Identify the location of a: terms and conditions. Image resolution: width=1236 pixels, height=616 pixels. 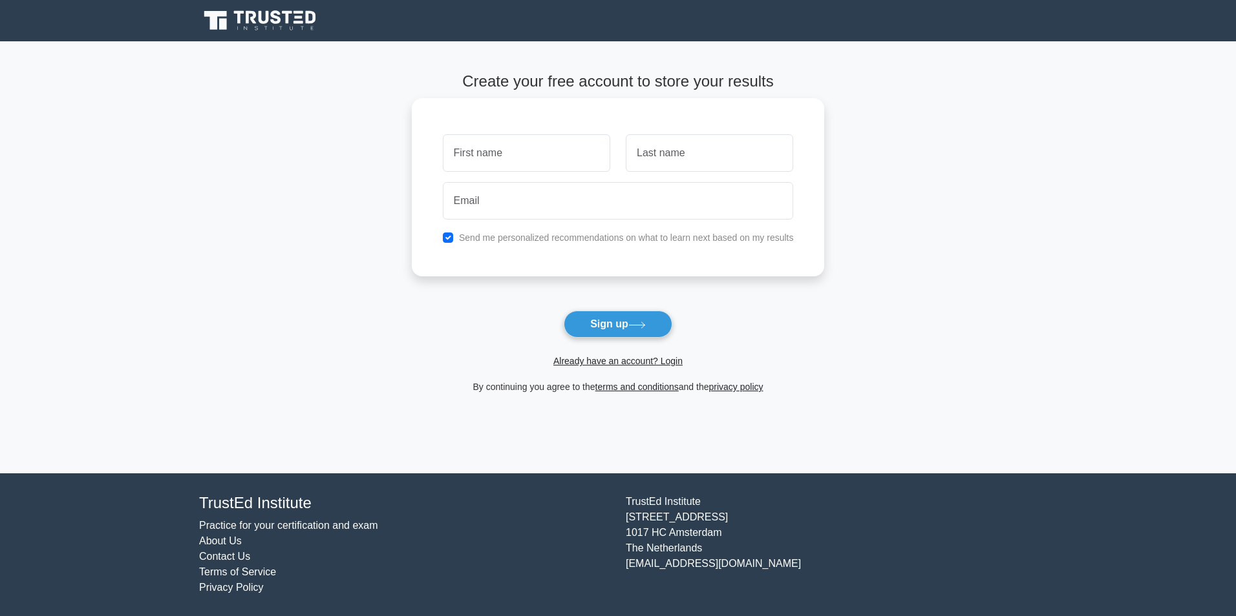
(637, 387).